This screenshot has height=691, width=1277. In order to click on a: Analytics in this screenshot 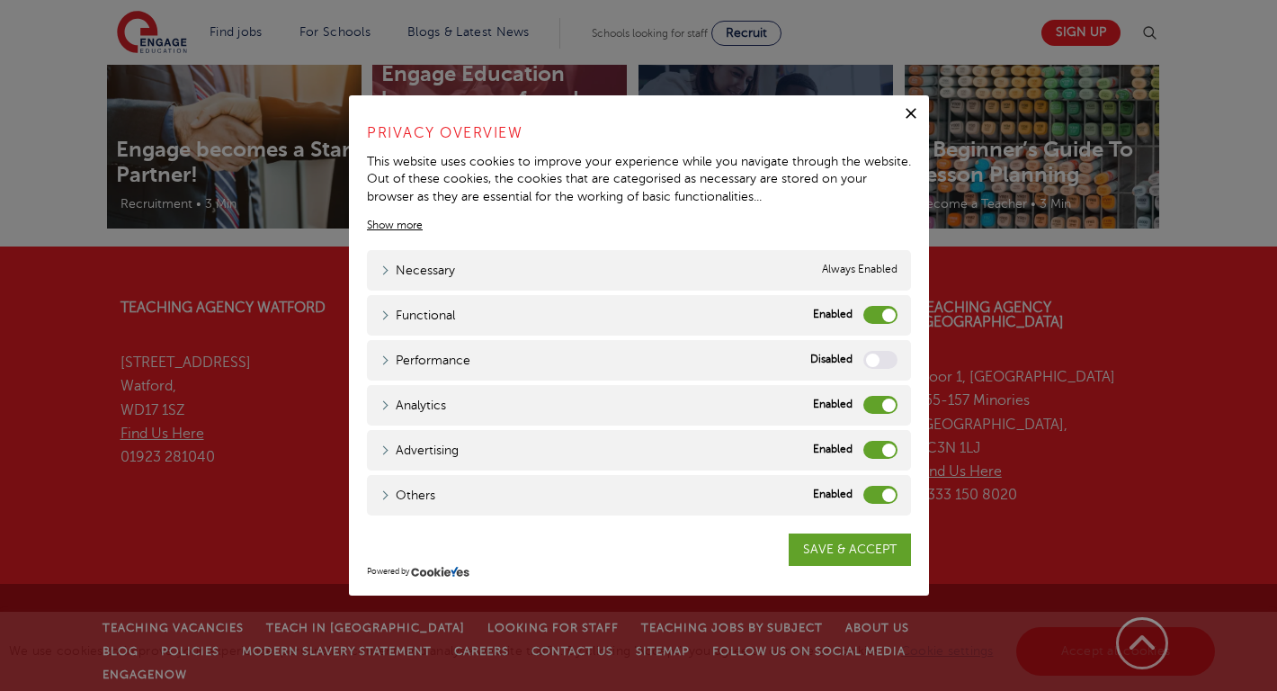, I will do `click(413, 405)`.